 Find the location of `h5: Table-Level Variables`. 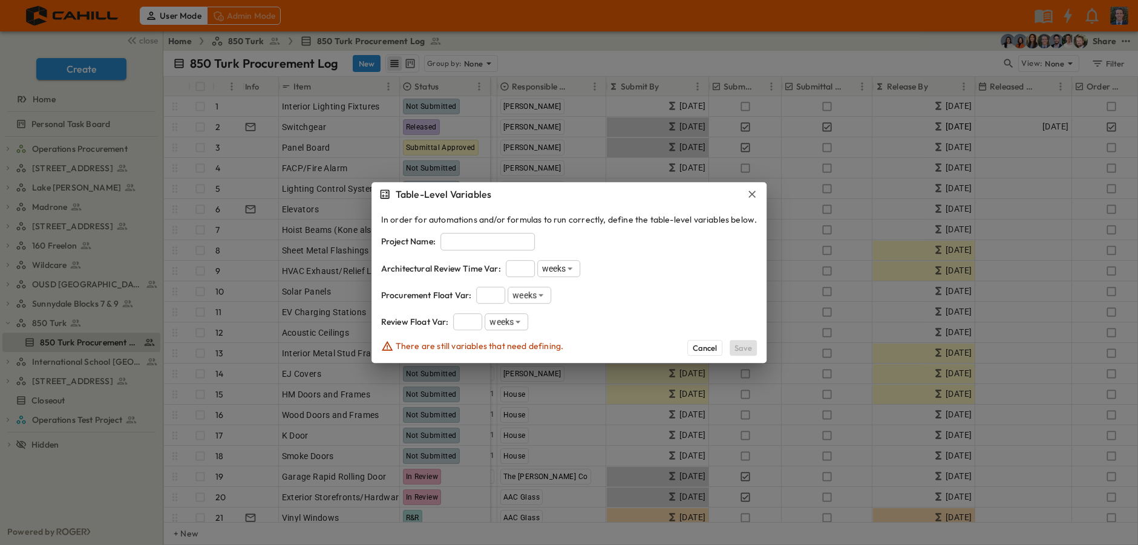

h5: Table-Level Variables is located at coordinates (444, 194).